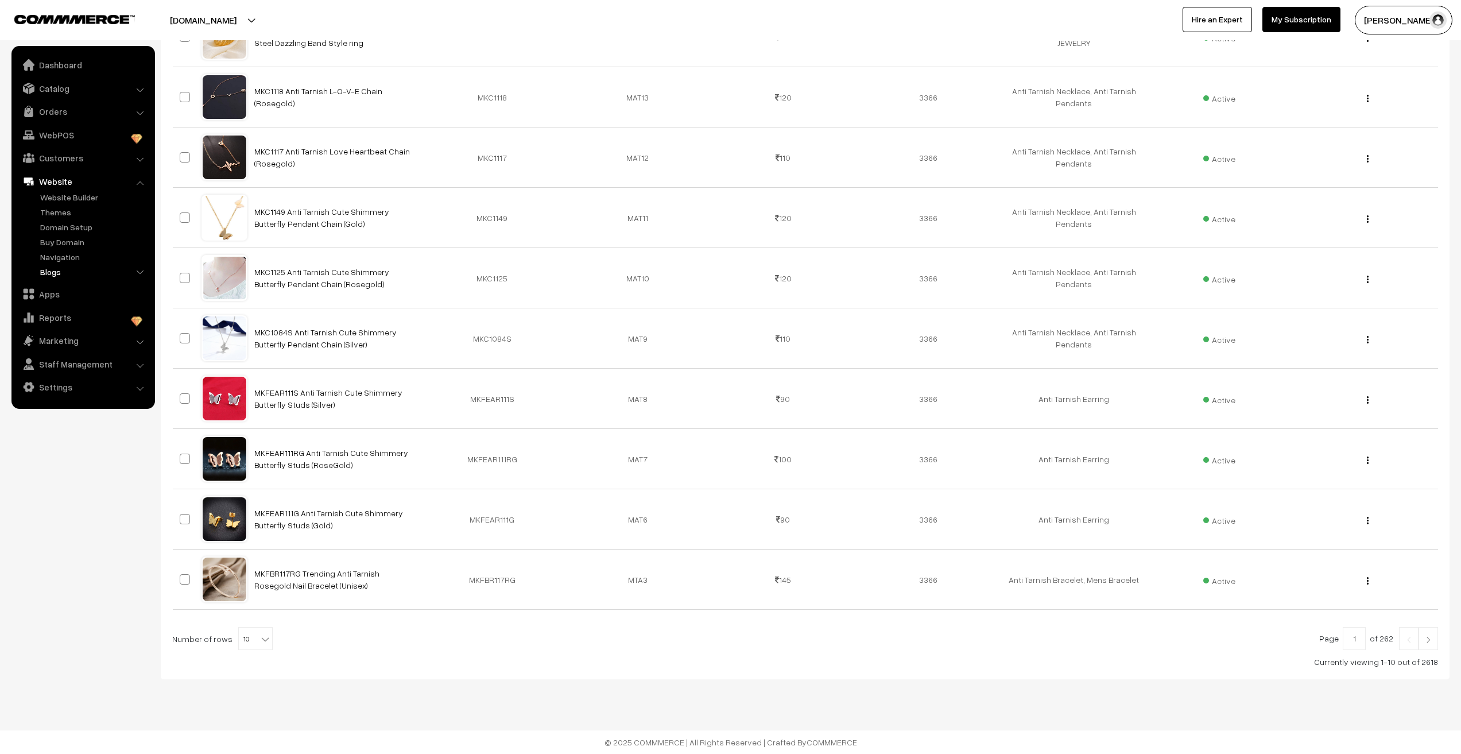  What do you see at coordinates (328, 398) in the screenshot?
I see `a: MKFEAR111S Anti Tarnish Cute Shimmery Butterfly Studs (Silver)` at bounding box center [328, 398].